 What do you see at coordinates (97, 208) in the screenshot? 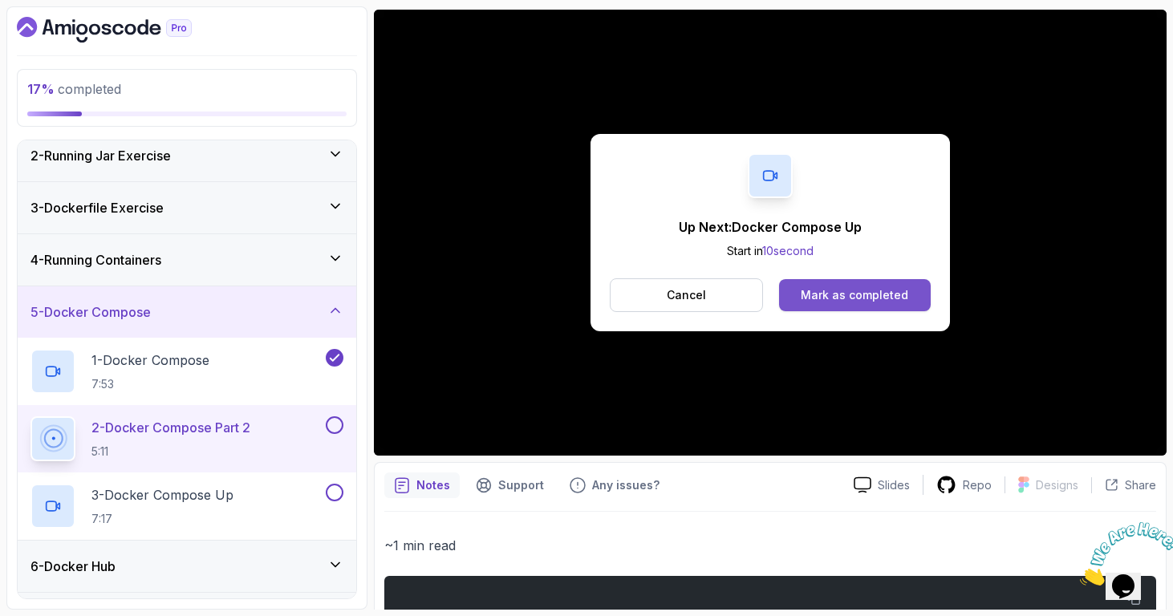
I see `h3: 3 - Dockerfile Exercise` at bounding box center [97, 208].